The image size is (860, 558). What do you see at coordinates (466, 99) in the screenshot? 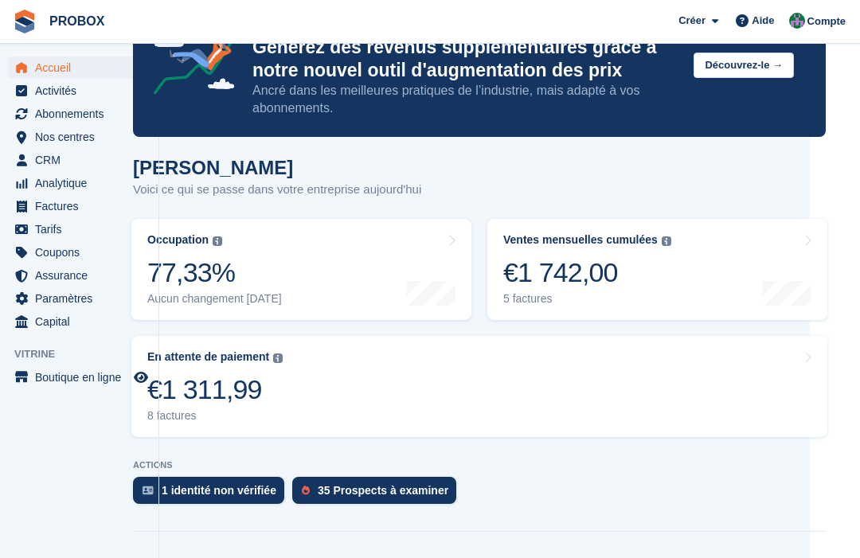
I see `p: Ancré dans les meilleures pratiques de l’industrie, mais adapté à vos abonnements.` at bounding box center [466, 99].